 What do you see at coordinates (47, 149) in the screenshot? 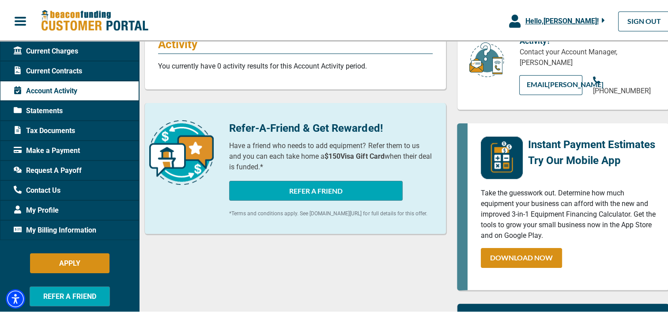
I see `span: Make a Payment` at bounding box center [47, 149].